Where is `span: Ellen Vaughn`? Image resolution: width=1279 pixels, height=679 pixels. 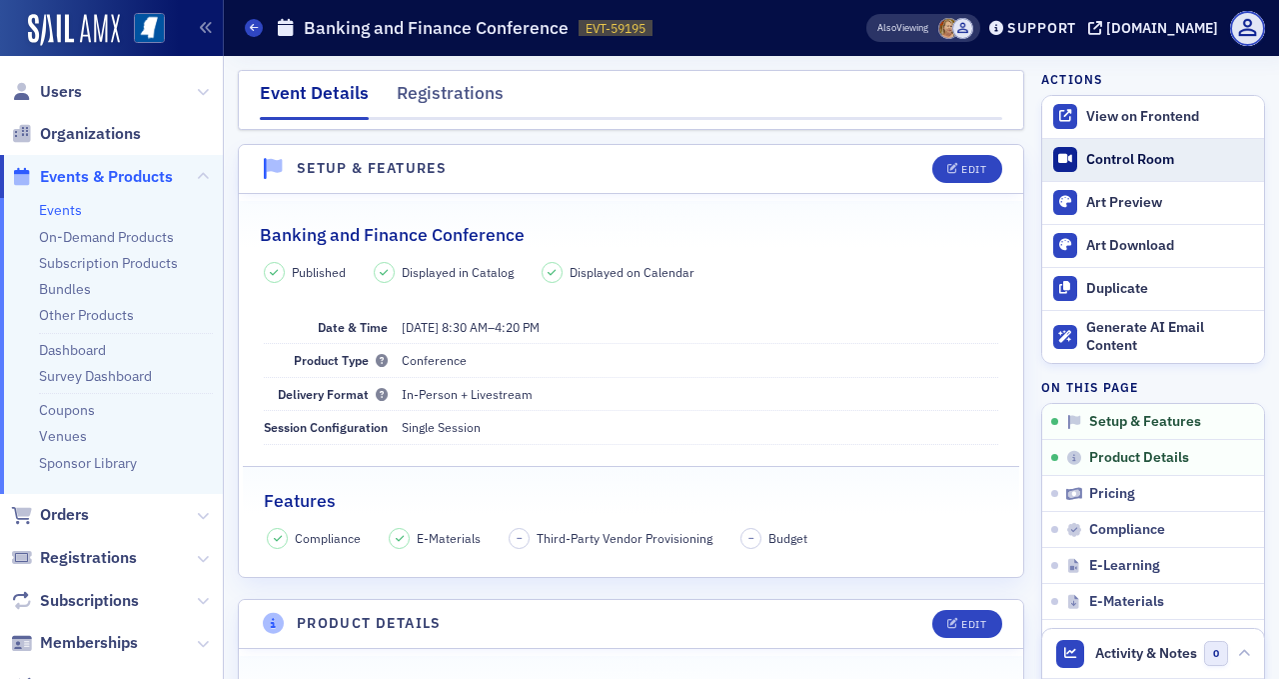
span: Ellen Vaughn is located at coordinates (948, 28).